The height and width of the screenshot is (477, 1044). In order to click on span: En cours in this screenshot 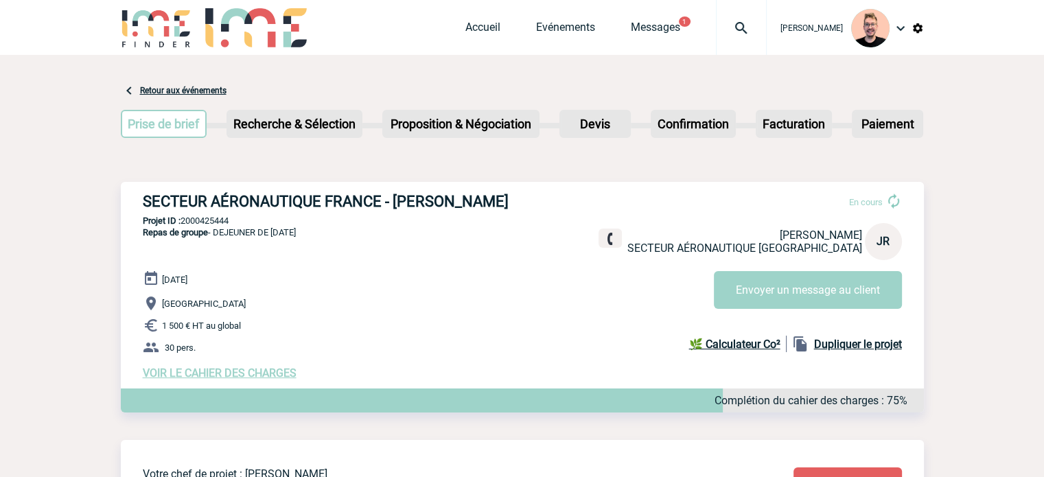, I will do `click(865, 202)`.